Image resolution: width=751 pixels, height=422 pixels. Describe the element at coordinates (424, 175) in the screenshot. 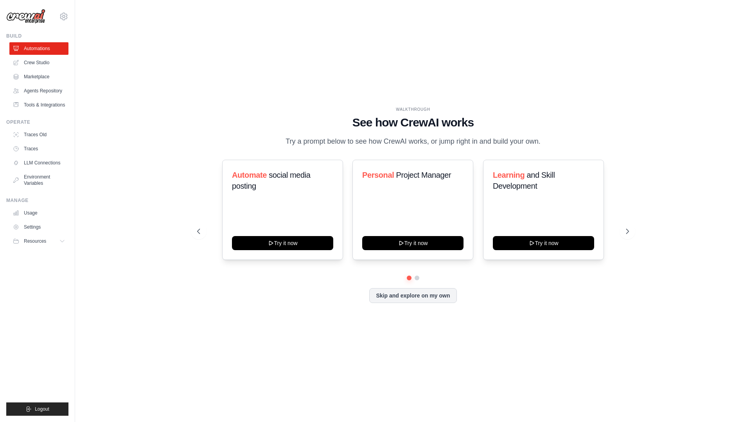

I see `span: Project Manager` at that location.